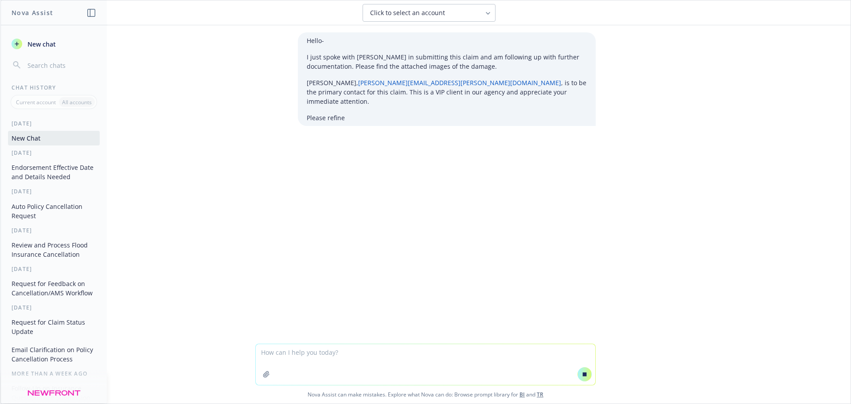 The image size is (851, 404). Describe the element at coordinates (425, 394) in the screenshot. I see `span: Nova Assist can make mistakes. Explore what Nova can do: Browse prompt library for and` at that location.